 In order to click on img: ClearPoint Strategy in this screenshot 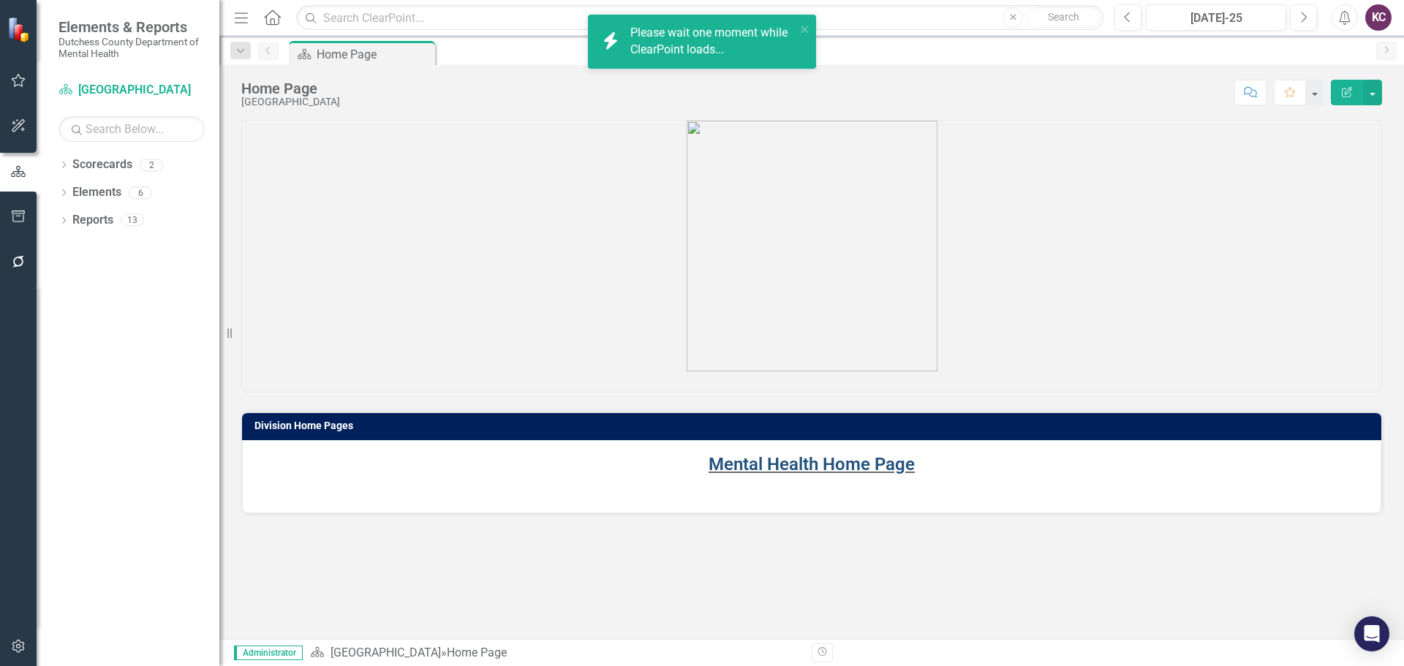, I will do `click(20, 29)`.